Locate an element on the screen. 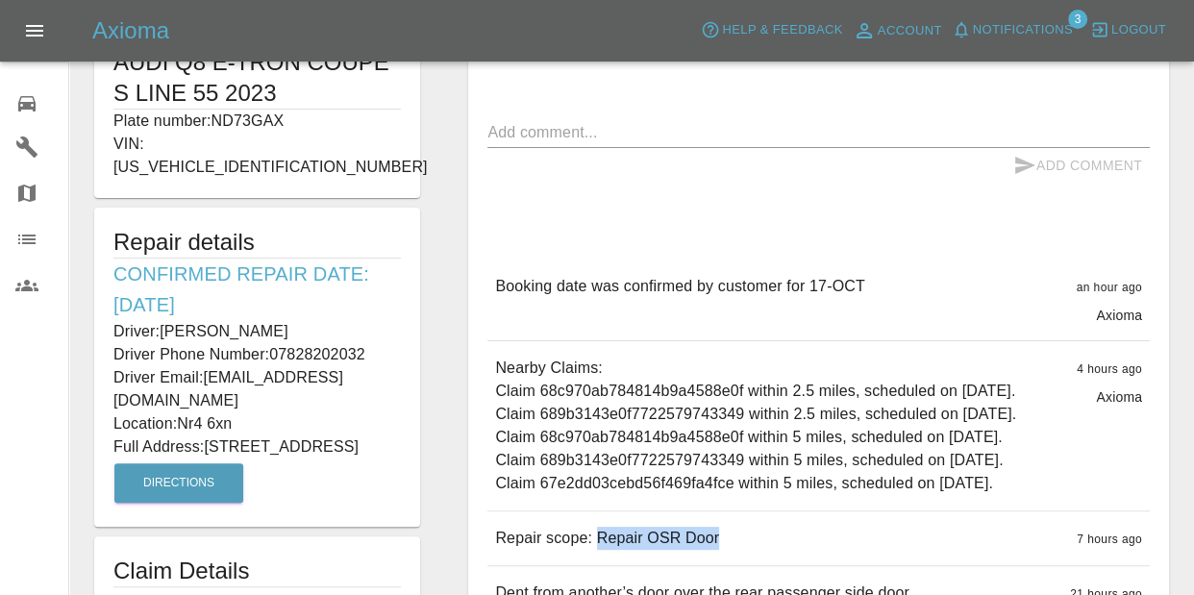  p: Booking date was confirmed by customer for 17-OCT is located at coordinates (680, 287).